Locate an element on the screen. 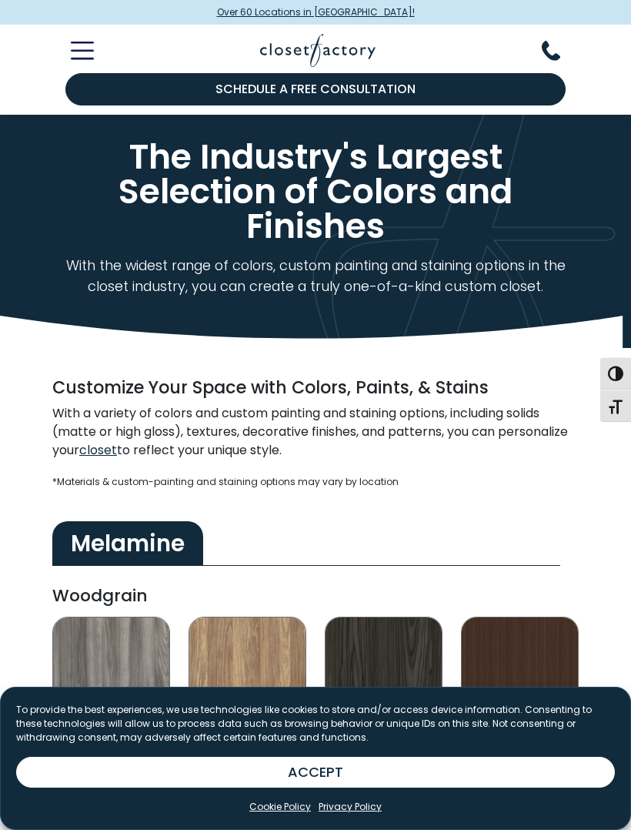 Image resolution: width=631 pixels, height=830 pixels. button: Toggle Mobile Menu is located at coordinates (73, 51).